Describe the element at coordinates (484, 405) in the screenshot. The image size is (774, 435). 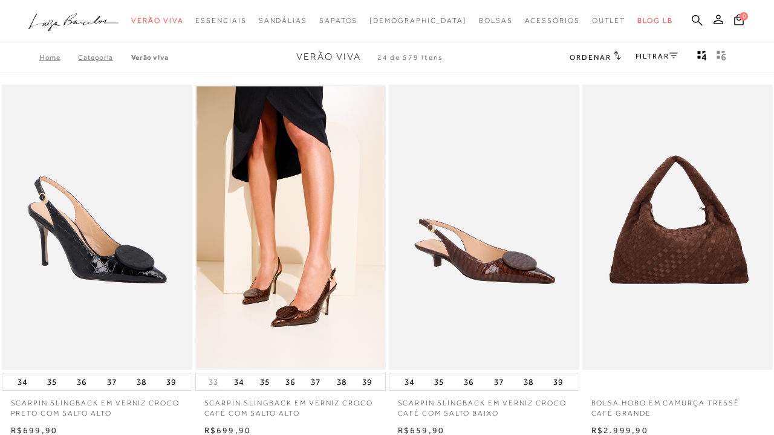
I see `a: SCARPIN SLINGBACK EM VERNIZ CROCO CAFÉ COM SALTO BAIXO` at that location.